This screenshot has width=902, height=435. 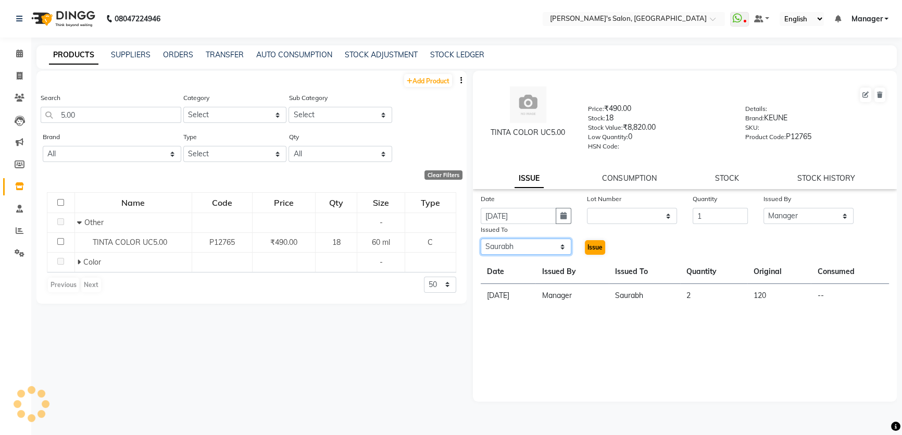 I want to click on button: Issue, so click(x=595, y=247).